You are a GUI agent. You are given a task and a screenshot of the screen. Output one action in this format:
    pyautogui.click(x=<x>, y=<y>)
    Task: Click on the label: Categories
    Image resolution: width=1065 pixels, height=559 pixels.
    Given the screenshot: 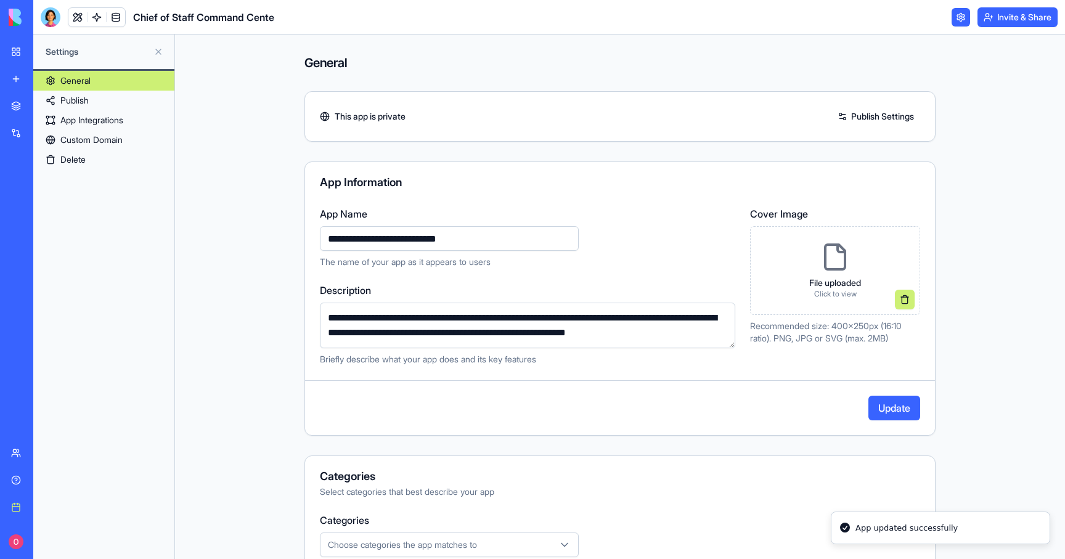 What is the action you would take?
    pyautogui.click(x=620, y=520)
    